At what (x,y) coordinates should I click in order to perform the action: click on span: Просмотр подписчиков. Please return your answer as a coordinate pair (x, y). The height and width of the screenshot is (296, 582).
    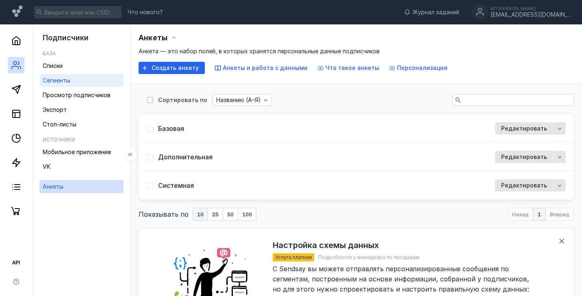
    Looking at the image, I should click on (76, 95).